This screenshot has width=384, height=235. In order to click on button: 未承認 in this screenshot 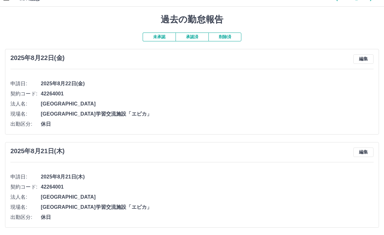, I will do `click(159, 37)`.